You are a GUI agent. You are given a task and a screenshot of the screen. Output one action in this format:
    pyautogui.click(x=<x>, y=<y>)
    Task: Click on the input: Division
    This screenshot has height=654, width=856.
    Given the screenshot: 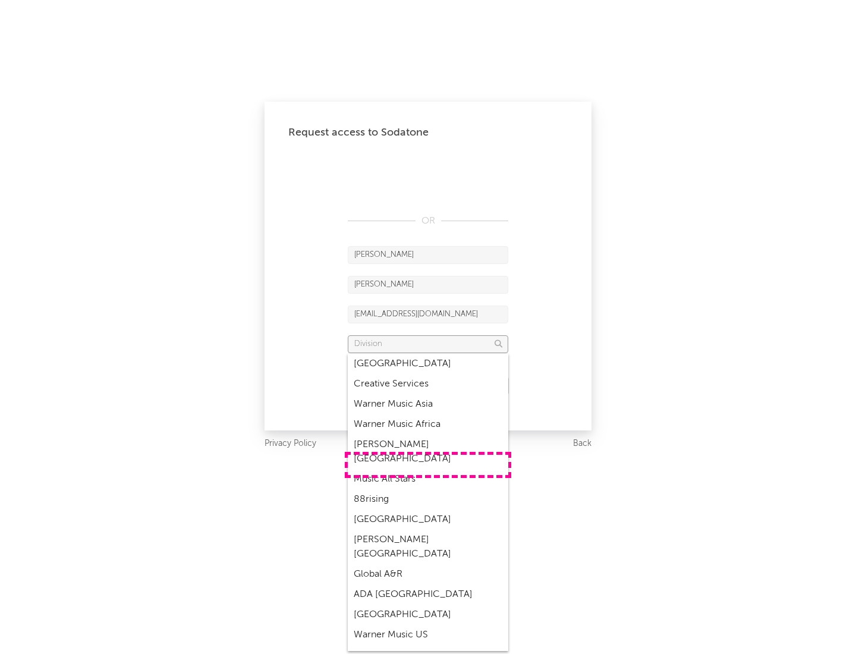 What is the action you would take?
    pyautogui.click(x=428, y=344)
    